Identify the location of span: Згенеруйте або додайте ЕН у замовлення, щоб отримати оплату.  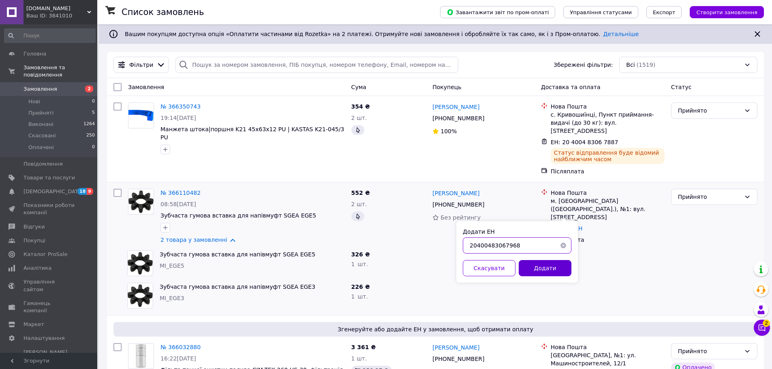
(435, 329).